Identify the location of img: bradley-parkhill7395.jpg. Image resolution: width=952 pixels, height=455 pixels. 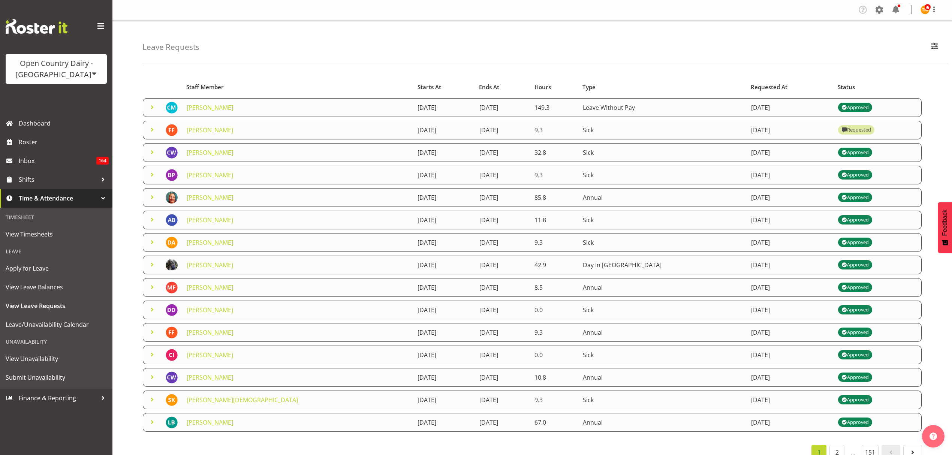
(172, 175).